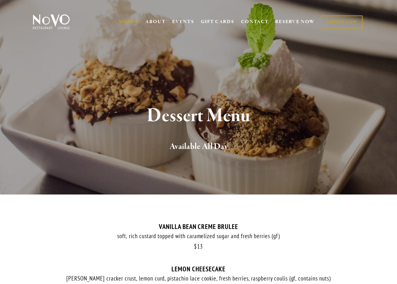  What do you see at coordinates (51, 22) in the screenshot?
I see `img: Novo Restaurant &amp; Lounge` at bounding box center [51, 22].